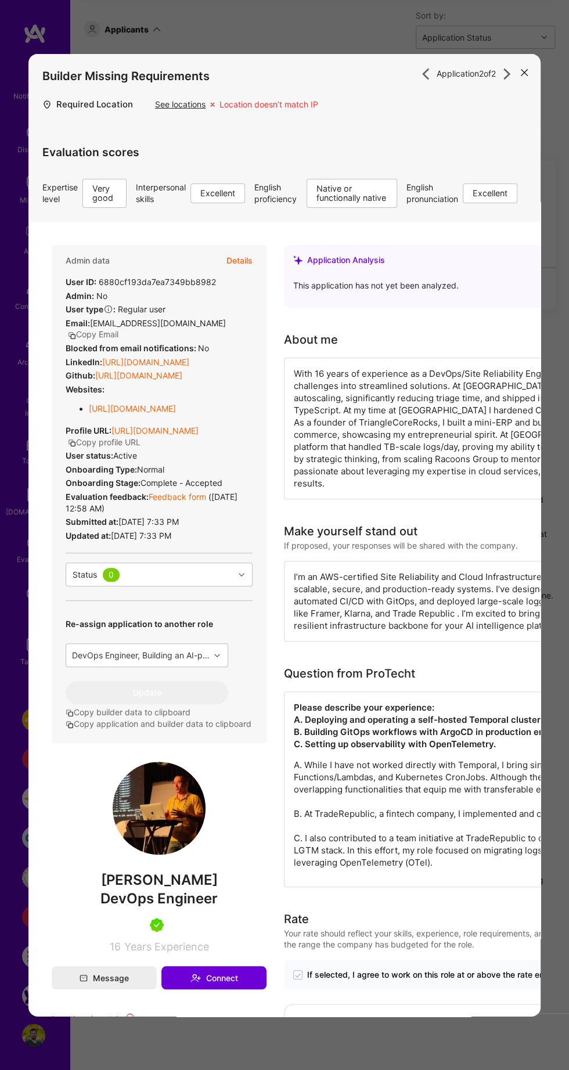 This screenshot has height=1070, width=569. I want to click on i: icon Missing, so click(212, 104).